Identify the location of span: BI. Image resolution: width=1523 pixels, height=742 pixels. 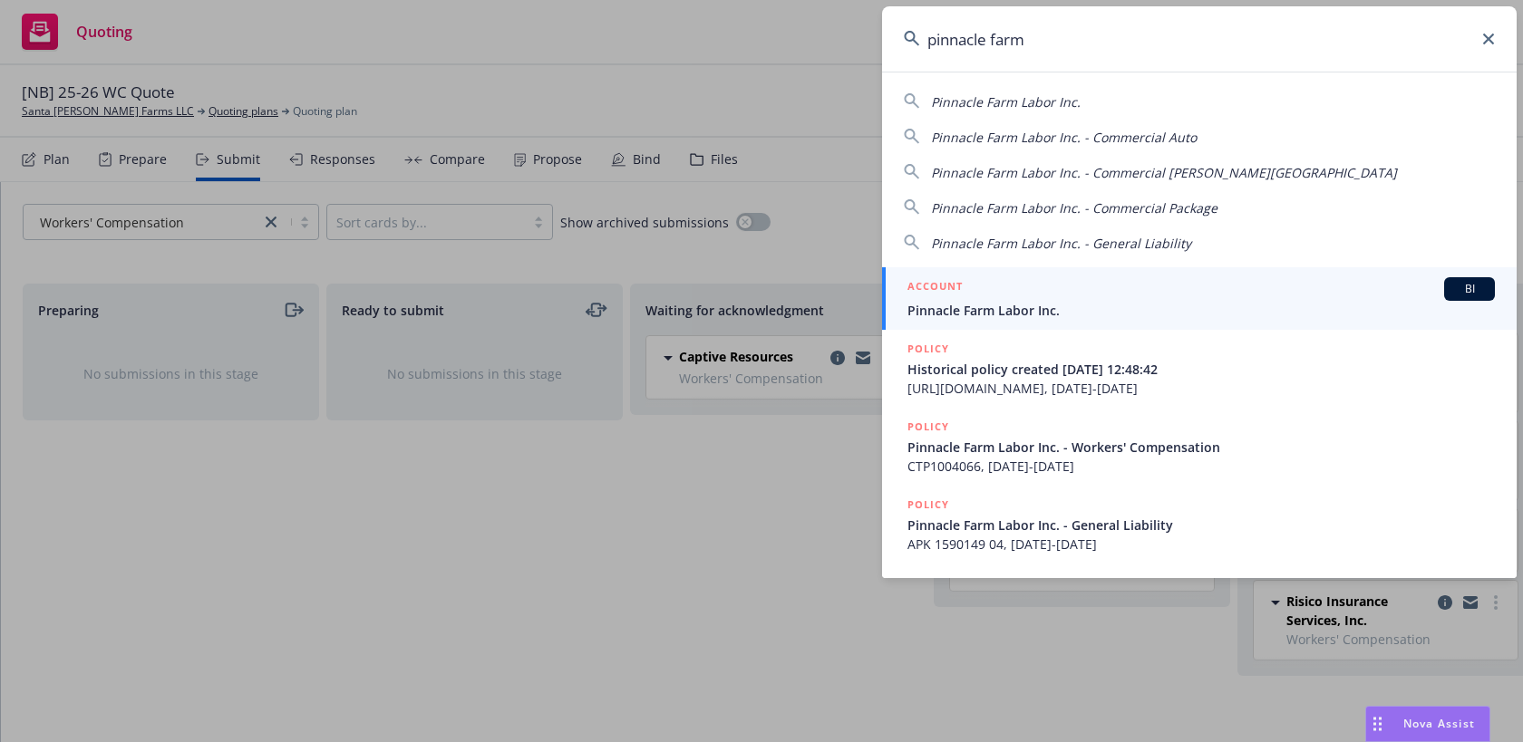
(1469, 289).